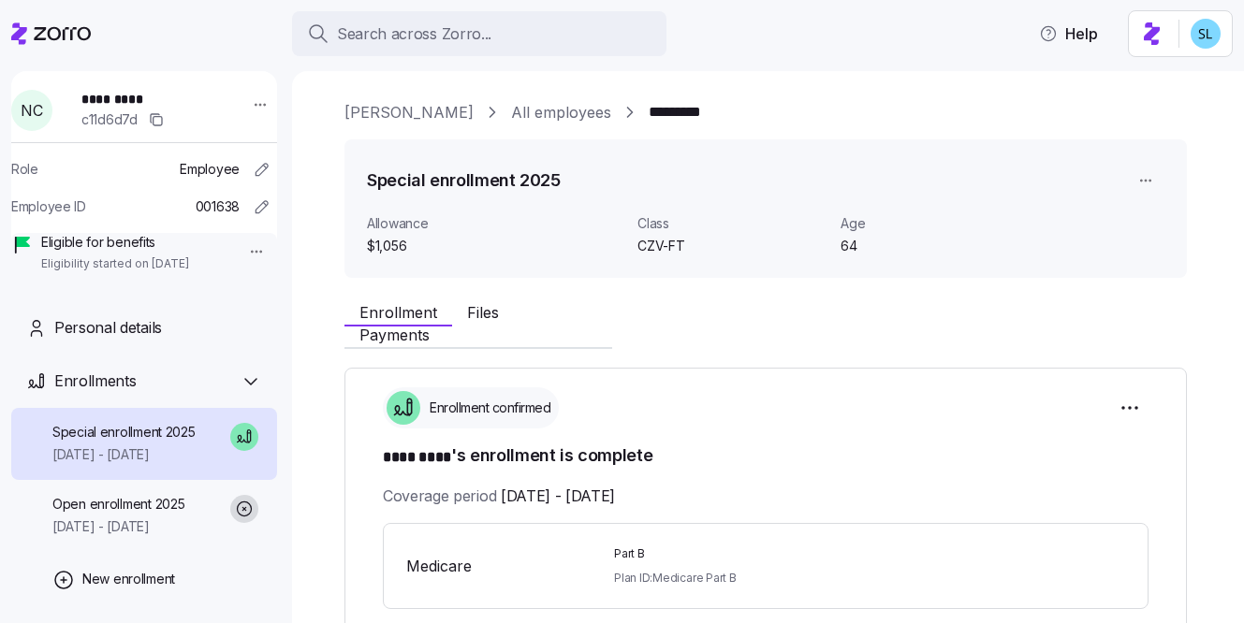 The width and height of the screenshot is (1244, 623). Describe the element at coordinates (778, 554) in the screenshot. I see `span: Part B` at that location.